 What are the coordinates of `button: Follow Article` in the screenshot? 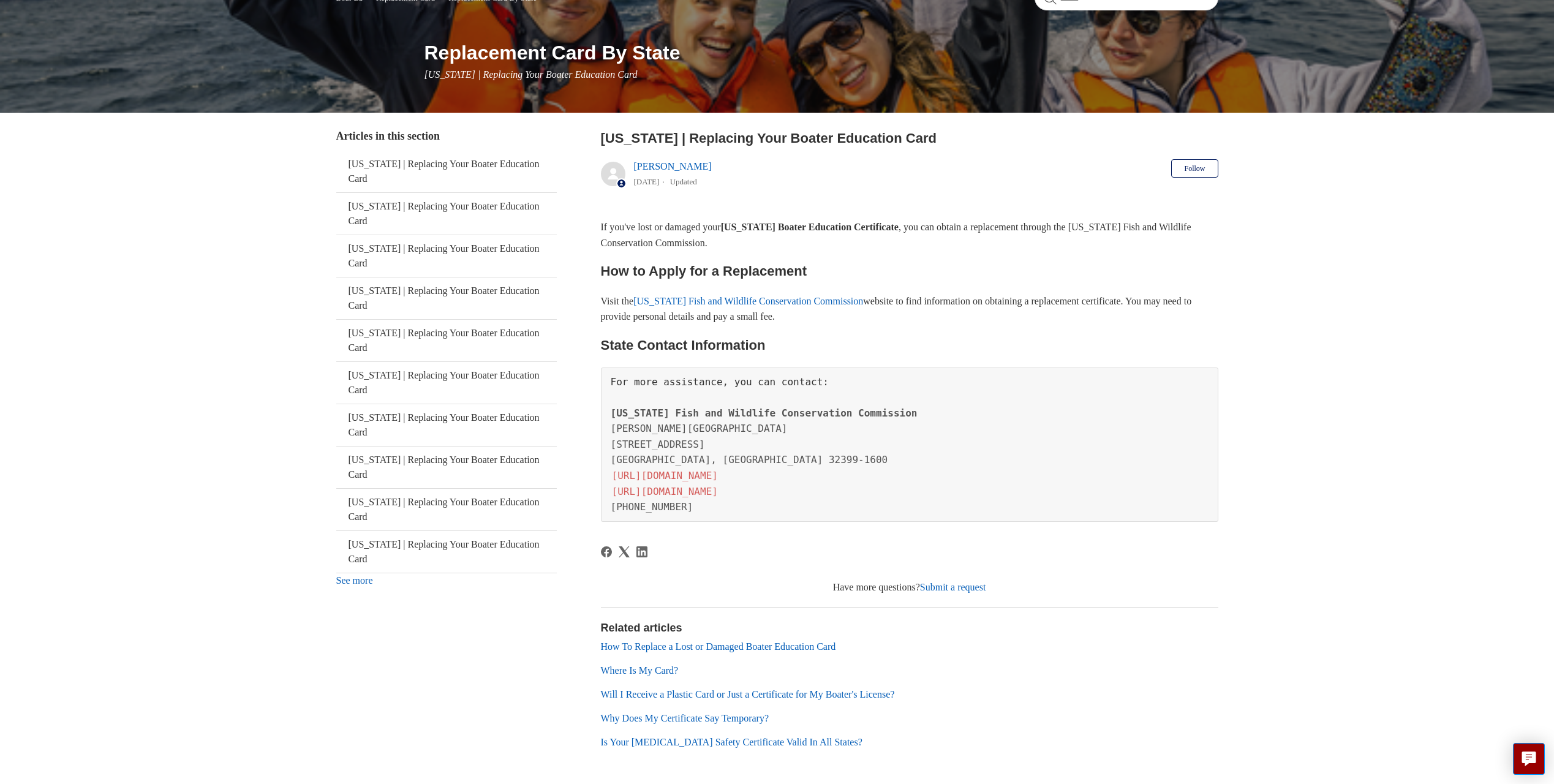 It's located at (1195, 168).